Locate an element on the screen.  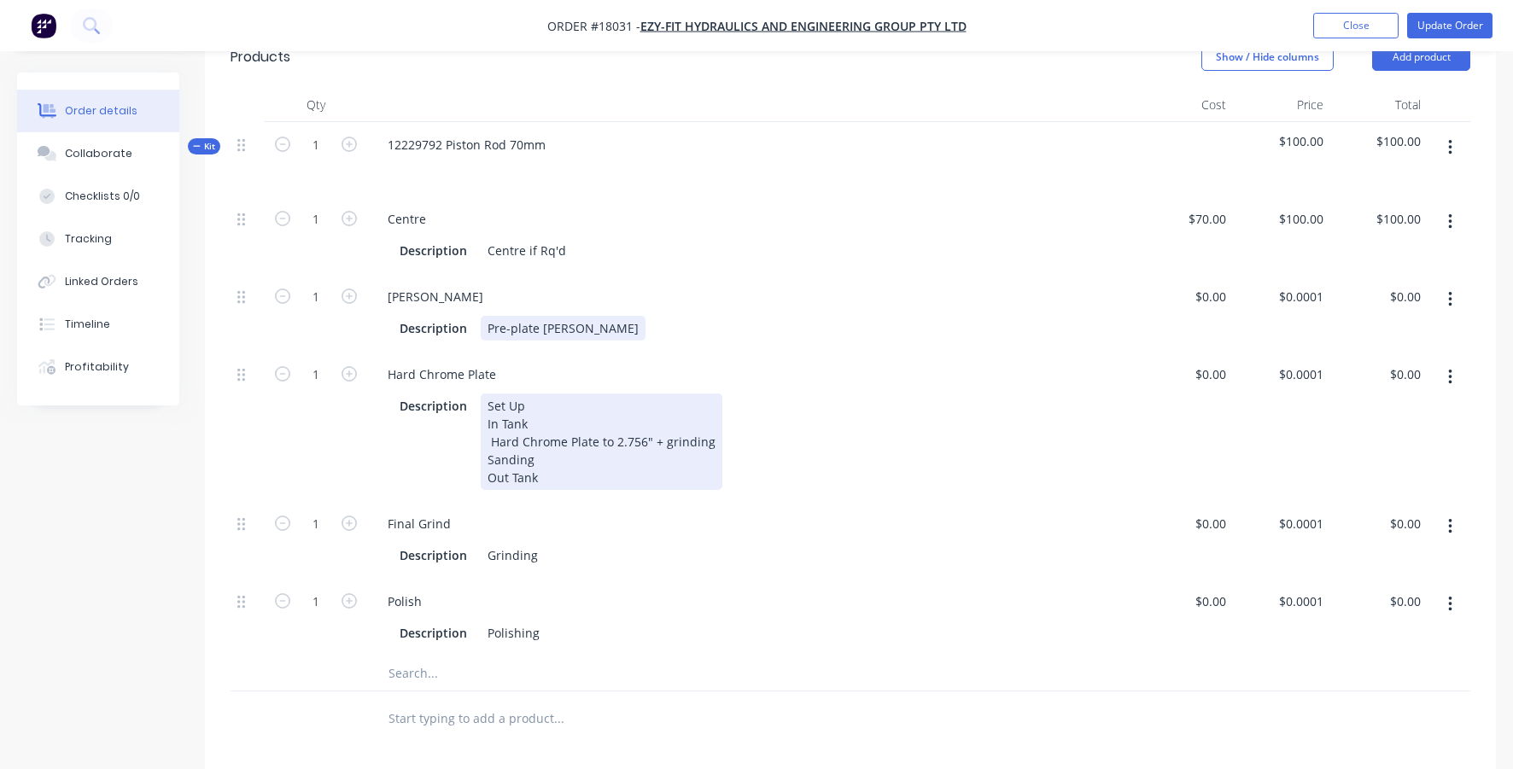
div: Centre is located at coordinates (406, 219).